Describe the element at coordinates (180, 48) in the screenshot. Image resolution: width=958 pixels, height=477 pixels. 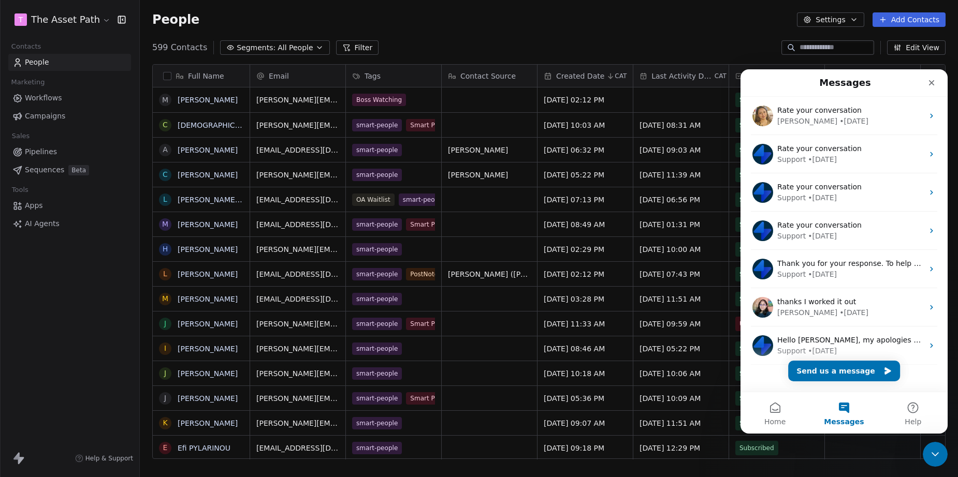
I see `span: 599 Contacts` at that location.